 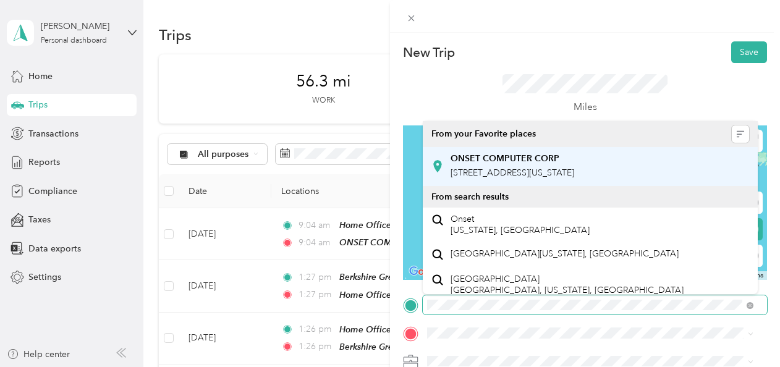 I want to click on span: From search results, so click(x=470, y=197).